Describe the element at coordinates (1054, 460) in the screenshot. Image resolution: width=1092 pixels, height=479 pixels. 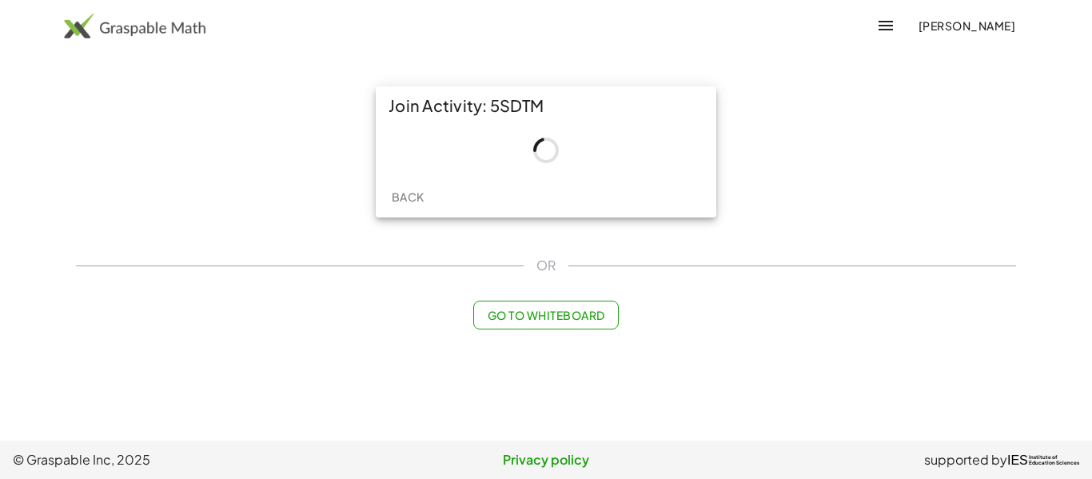
I see `span: Institute of Education Sciences` at that location.